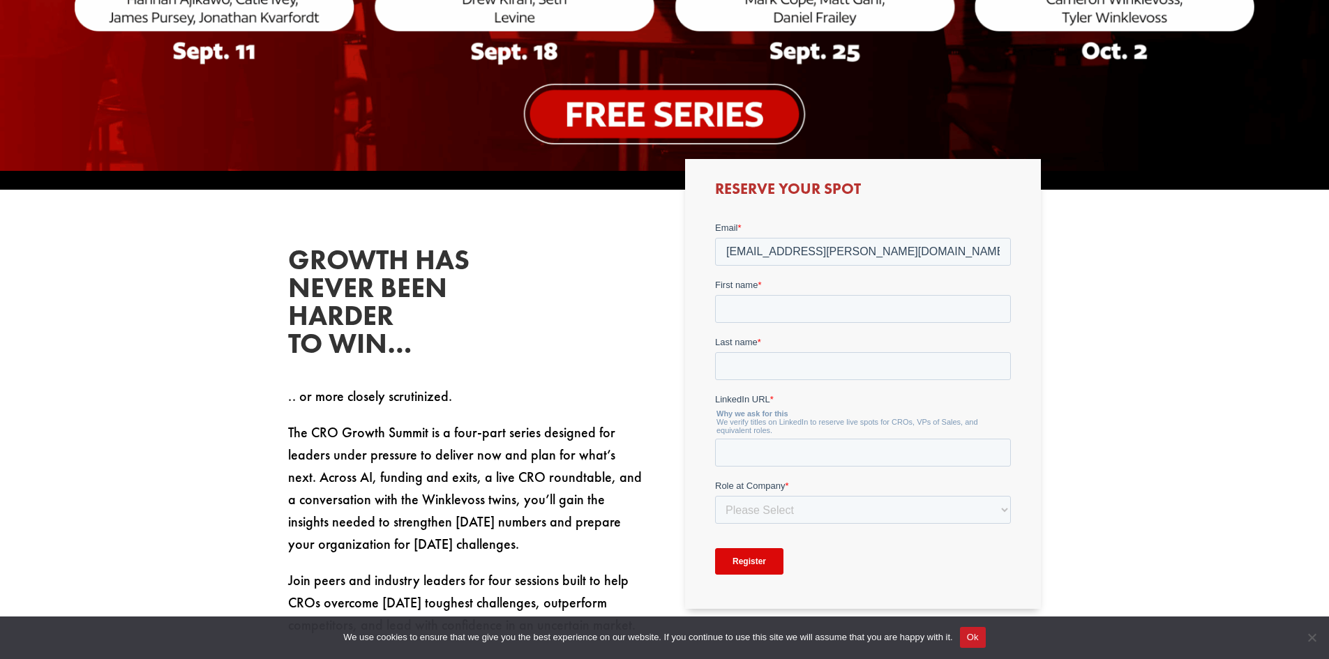 The width and height of the screenshot is (1329, 659). Describe the element at coordinates (863, 192) in the screenshot. I see `h3: Reserve Your Spot` at that location.